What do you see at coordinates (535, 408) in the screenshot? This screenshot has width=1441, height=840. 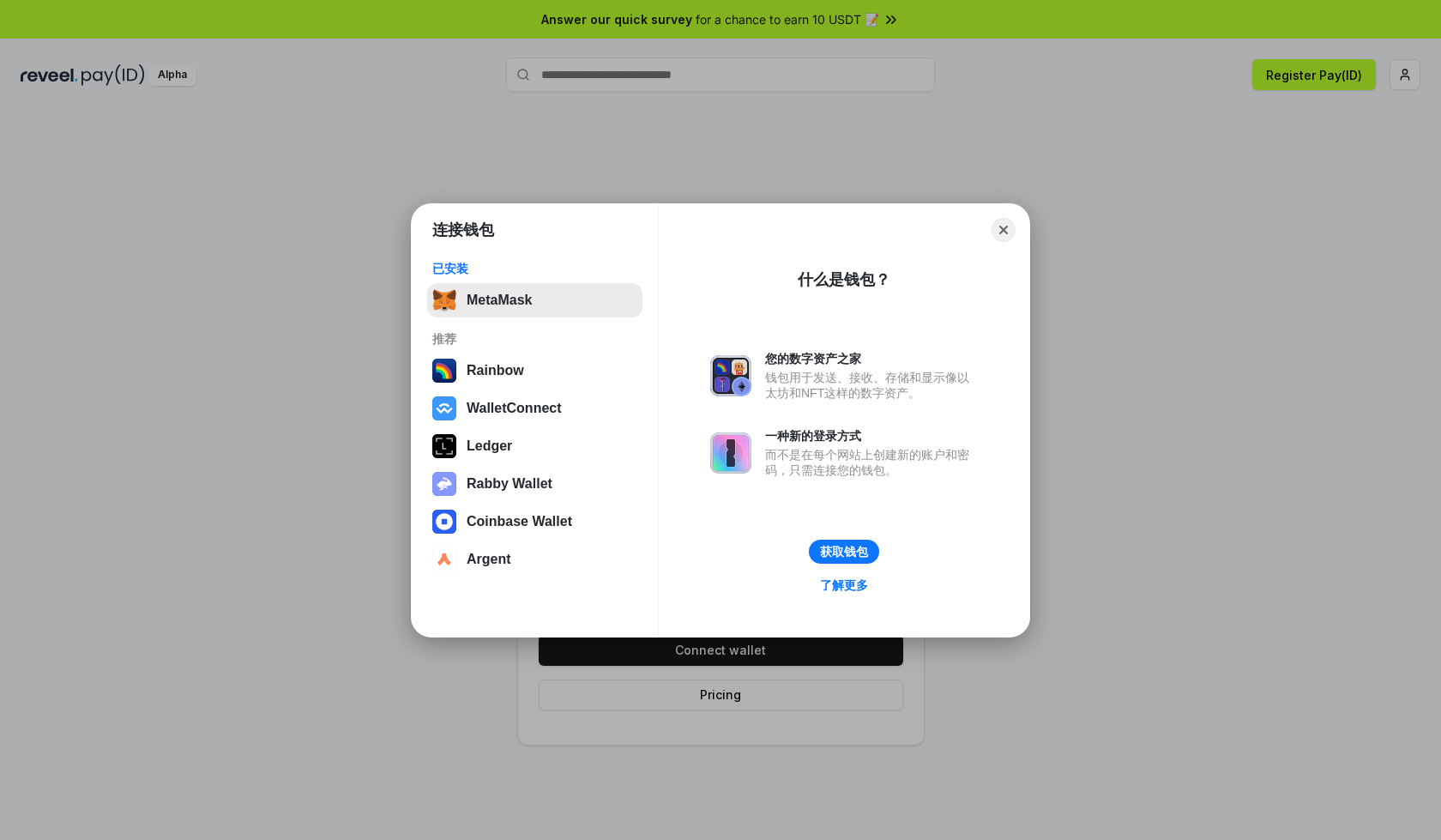 I see `button: WalletConnect` at bounding box center [535, 408].